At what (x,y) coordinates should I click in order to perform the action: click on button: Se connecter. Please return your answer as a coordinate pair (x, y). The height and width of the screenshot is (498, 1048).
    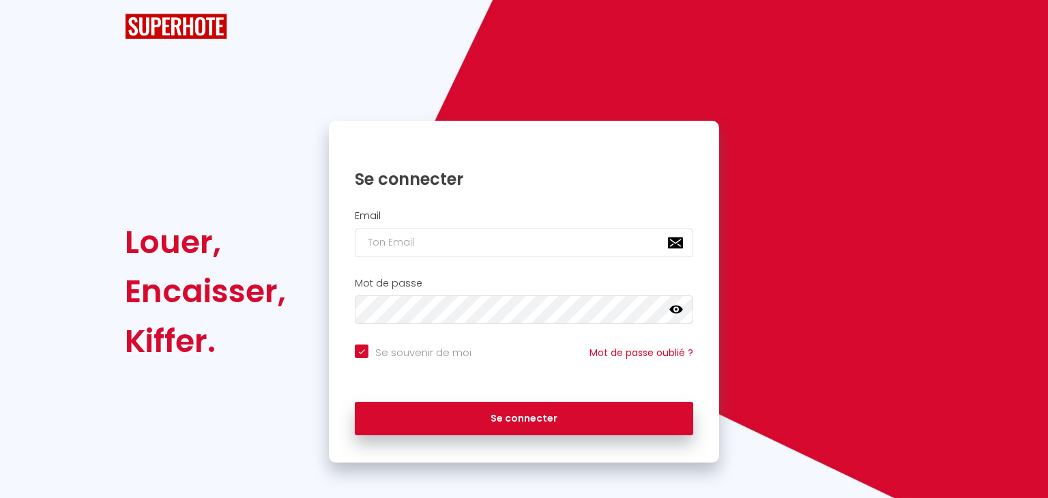
    Looking at the image, I should click on (524, 419).